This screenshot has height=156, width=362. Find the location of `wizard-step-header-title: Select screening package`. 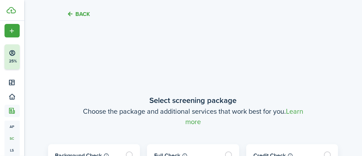

wizard-step-header-title: Select screening package is located at coordinates (193, 100).